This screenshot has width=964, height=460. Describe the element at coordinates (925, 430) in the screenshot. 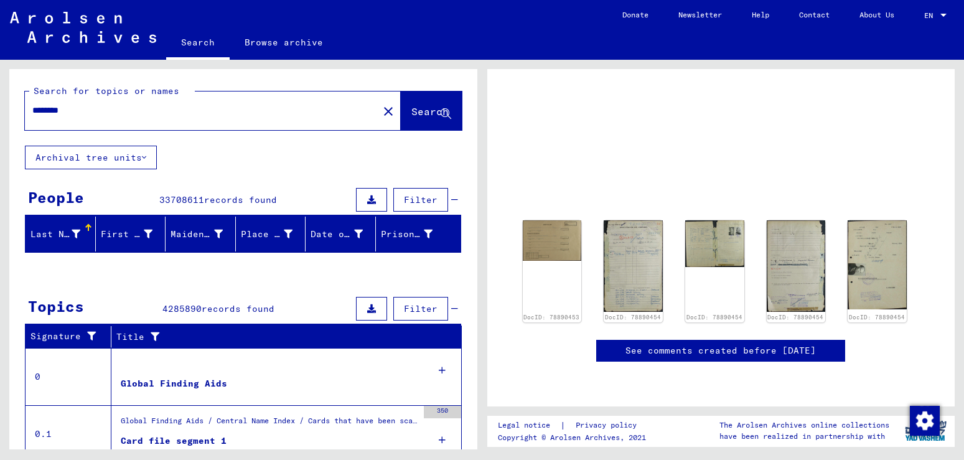

I see `img: yv_logo.png` at that location.